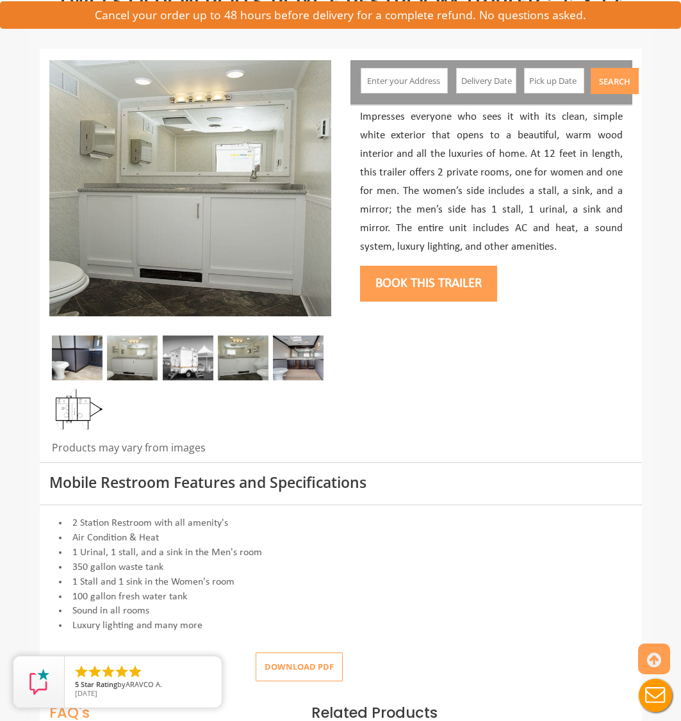 This screenshot has width=681, height=721. What do you see at coordinates (341, 482) in the screenshot?
I see `h3: Mobile Restroom Features and Specifications` at bounding box center [341, 482].